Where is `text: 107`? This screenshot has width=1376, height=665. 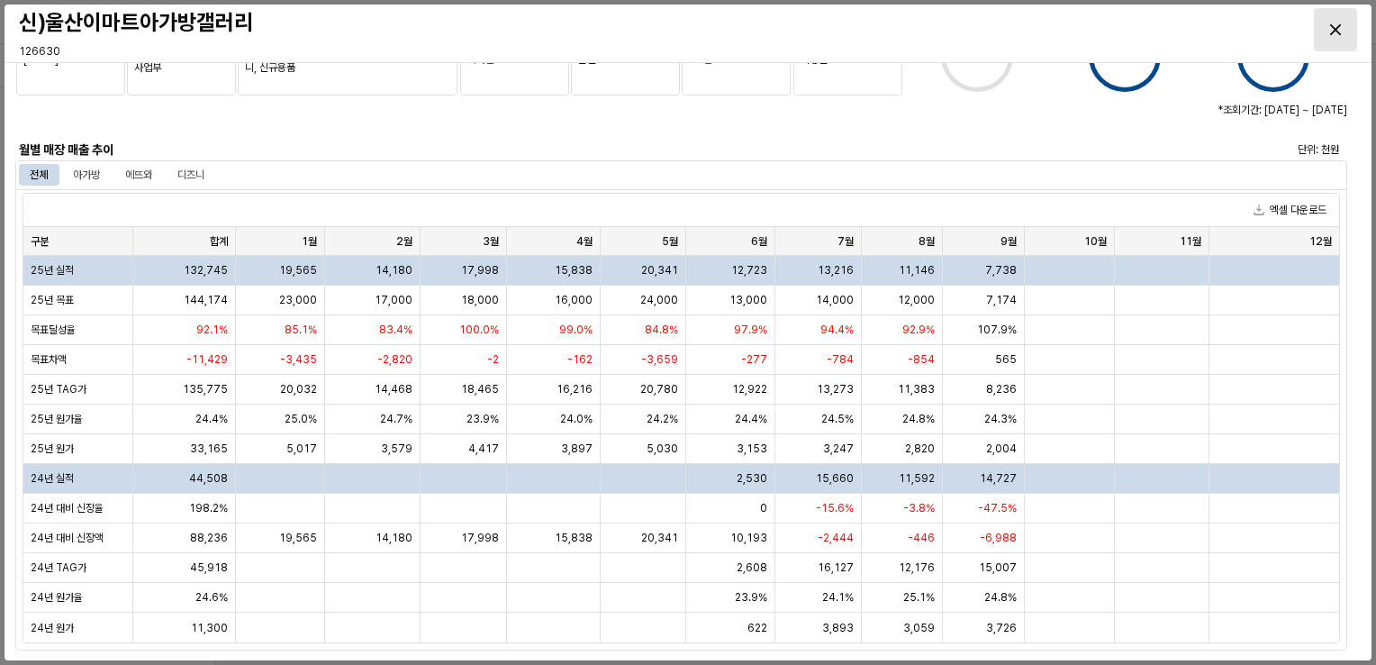
text: 107 is located at coordinates (1273, 56).